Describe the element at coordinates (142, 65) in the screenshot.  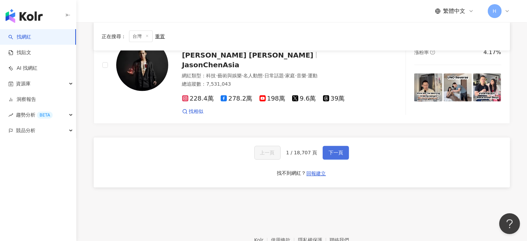
I see `img: KOL Avatar` at that location.